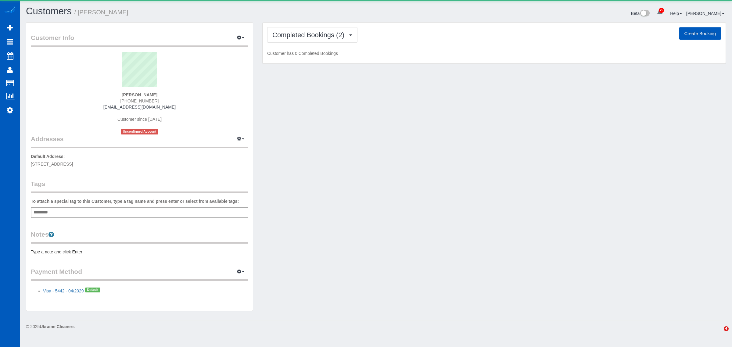 The height and width of the screenshot is (347, 732). What do you see at coordinates (57, 327) in the screenshot?
I see `strong: Ukraine Cleaners` at bounding box center [57, 327].